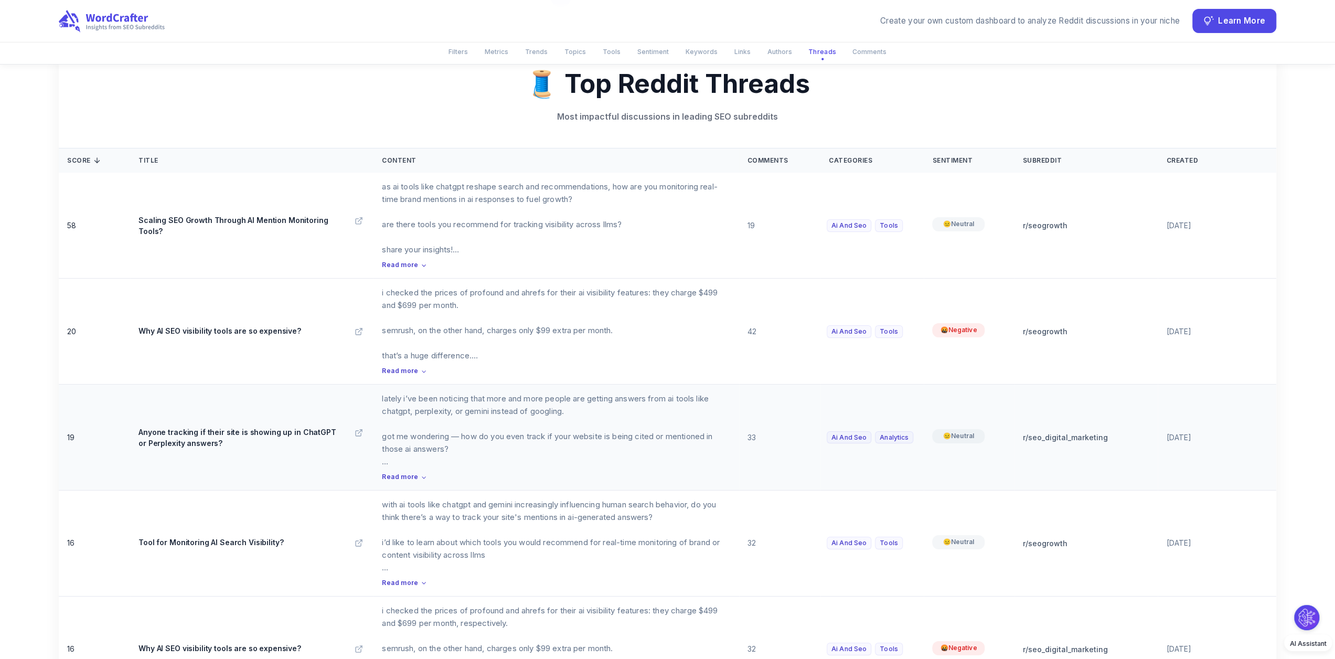 This screenshot has width=1335, height=659. What do you see at coordinates (779, 543) in the screenshot?
I see `td: 32` at bounding box center [779, 543].